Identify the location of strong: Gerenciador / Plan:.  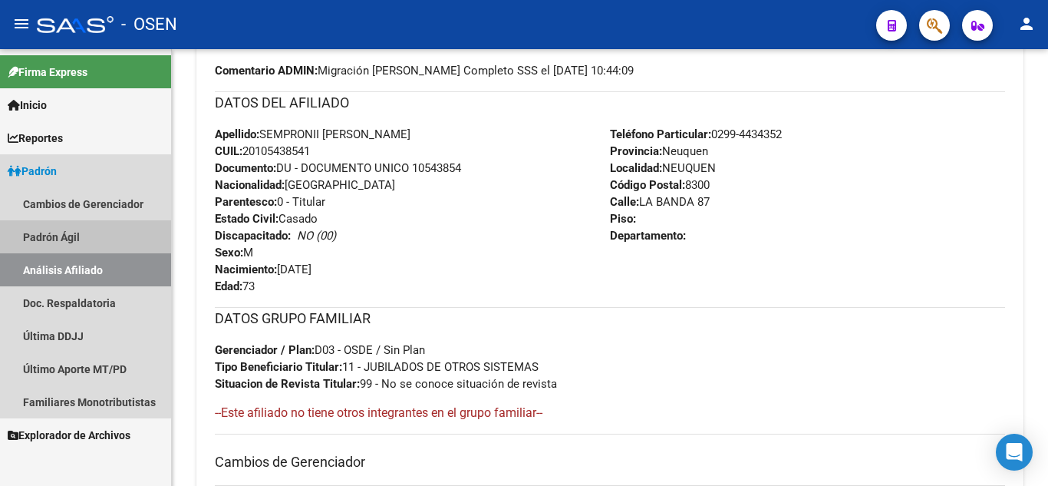
(265, 350).